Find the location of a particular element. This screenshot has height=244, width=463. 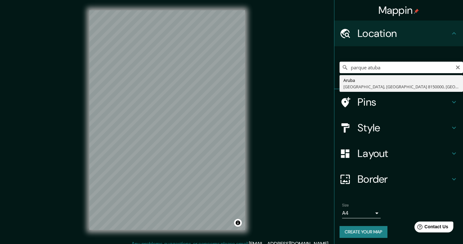

button: Clear is located at coordinates (457, 67).